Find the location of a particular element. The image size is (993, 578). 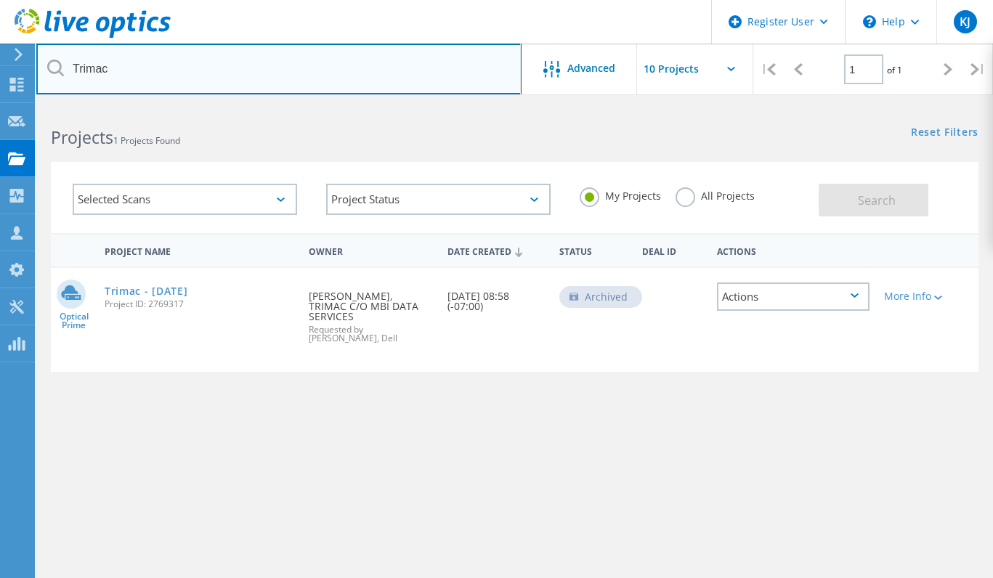

svg: \n is located at coordinates (870, 22).